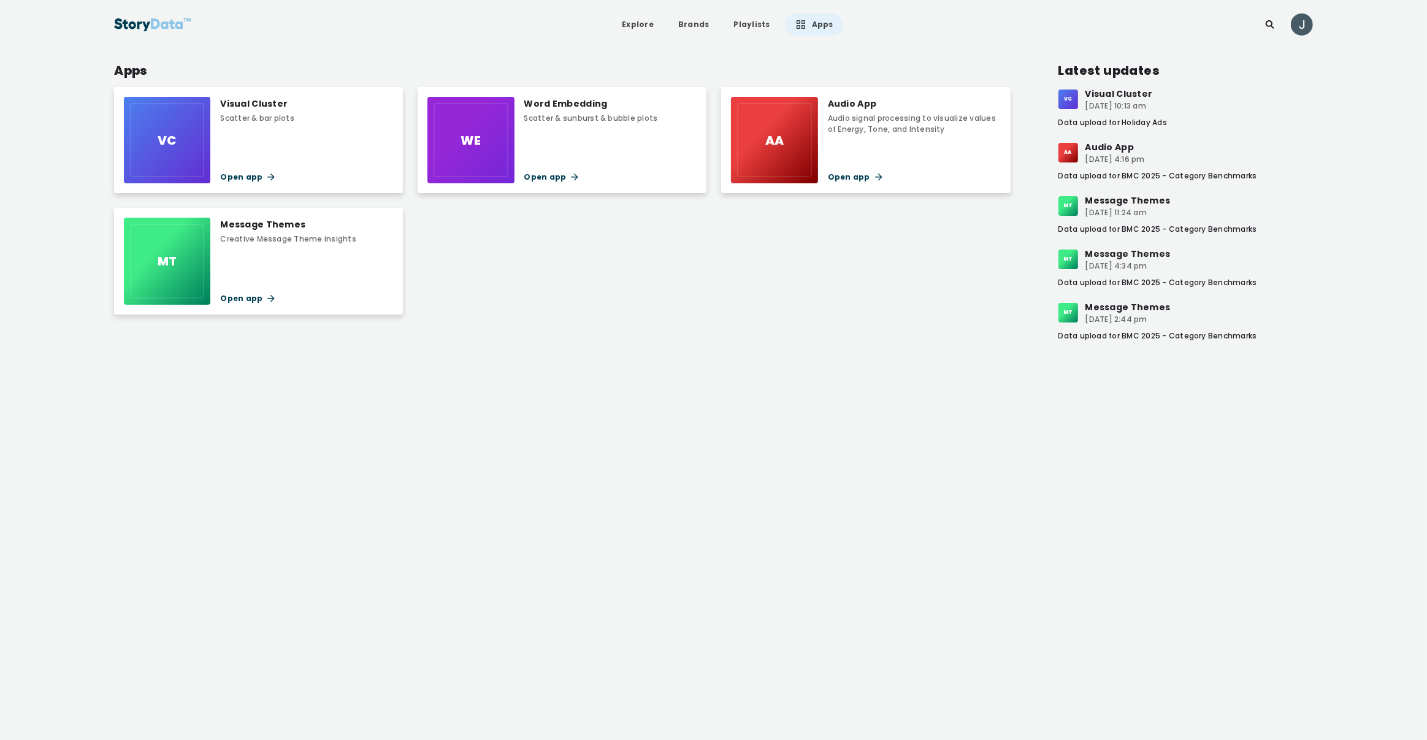  Describe the element at coordinates (565, 71) in the screenshot. I see `div: Apps` at that location.